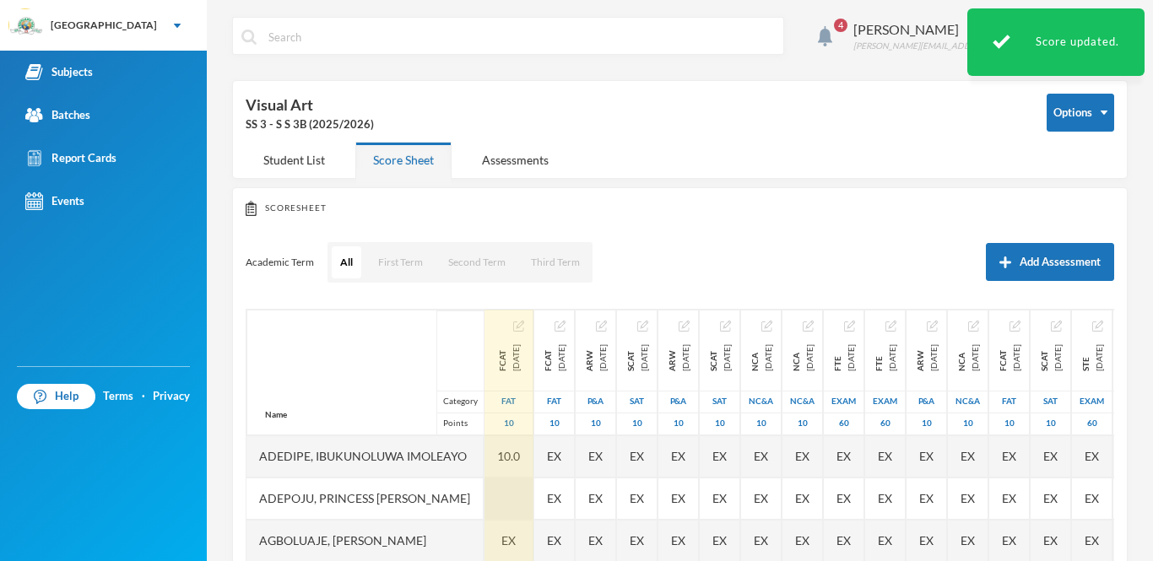  Describe the element at coordinates (515, 160) in the screenshot. I see `div: Assessments` at that location.